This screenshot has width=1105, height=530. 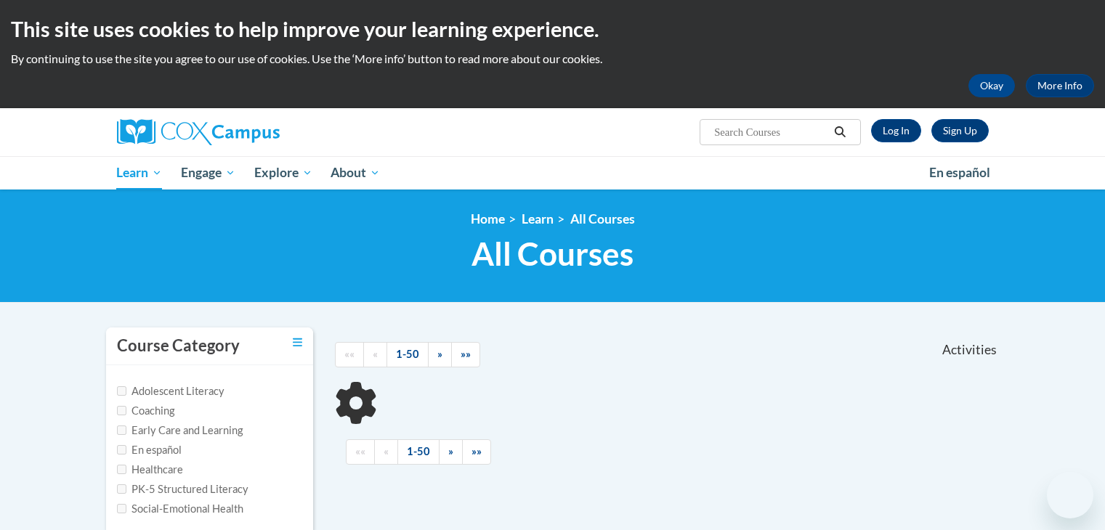 What do you see at coordinates (969, 350) in the screenshot?
I see `span: Activities` at bounding box center [969, 350].